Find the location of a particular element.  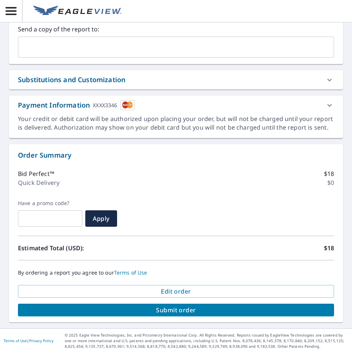

label: Have a promo code? is located at coordinates (50, 203).